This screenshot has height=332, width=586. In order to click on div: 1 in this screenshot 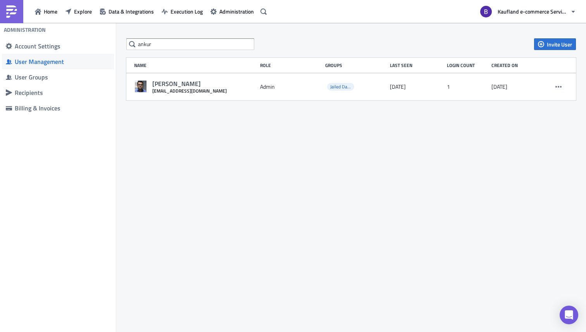, I will do `click(467, 87)`.